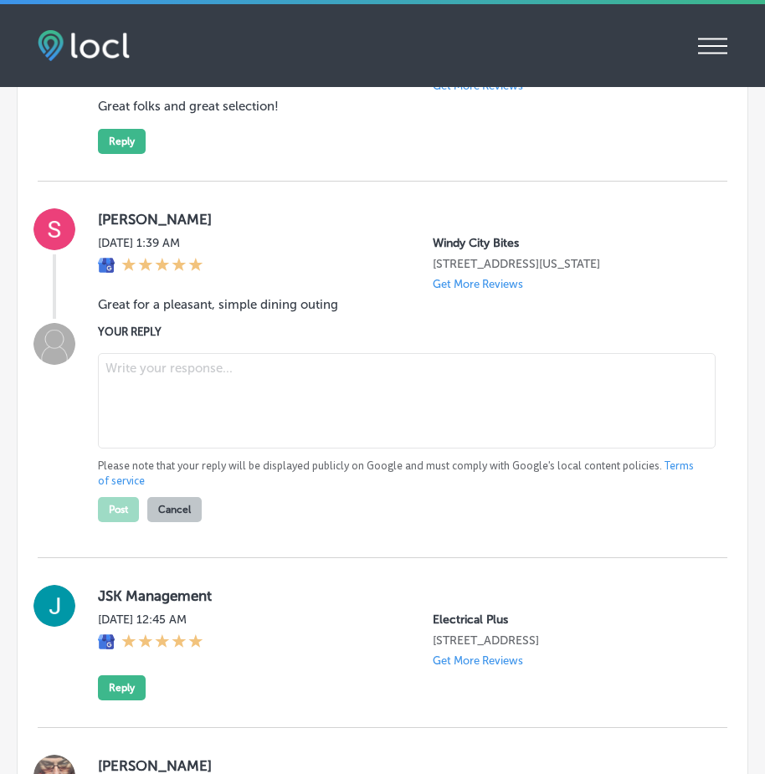 Image resolution: width=765 pixels, height=774 pixels. What do you see at coordinates (566, 640) in the screenshot?
I see `p: 313 S Bolmar Street` at bounding box center [566, 640].